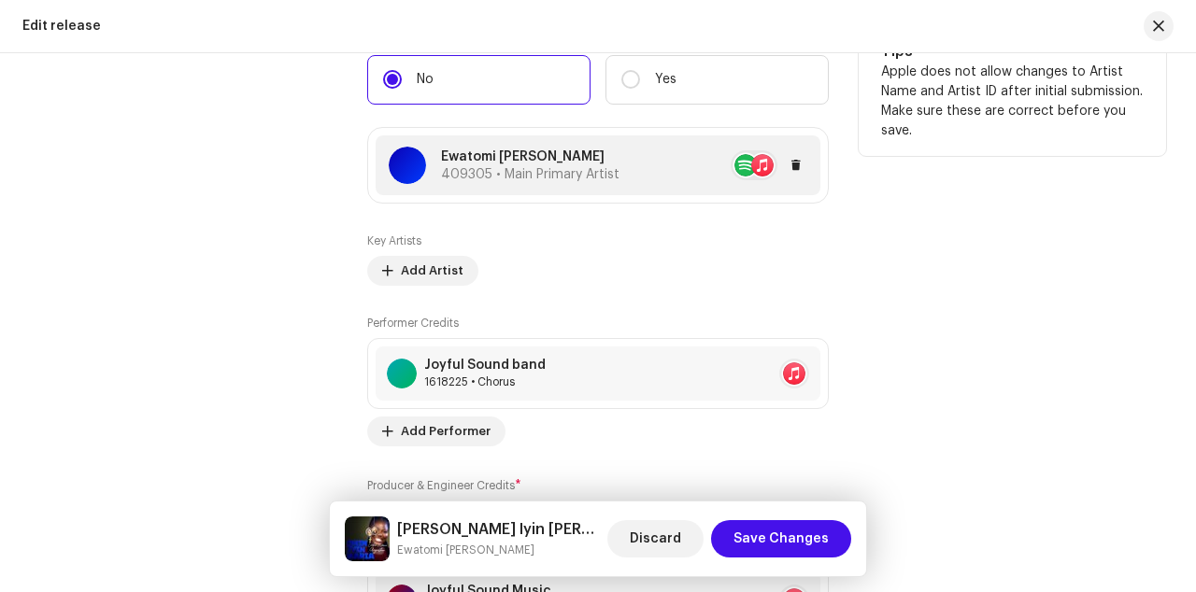  I want to click on span: Add Performer, so click(446, 432).